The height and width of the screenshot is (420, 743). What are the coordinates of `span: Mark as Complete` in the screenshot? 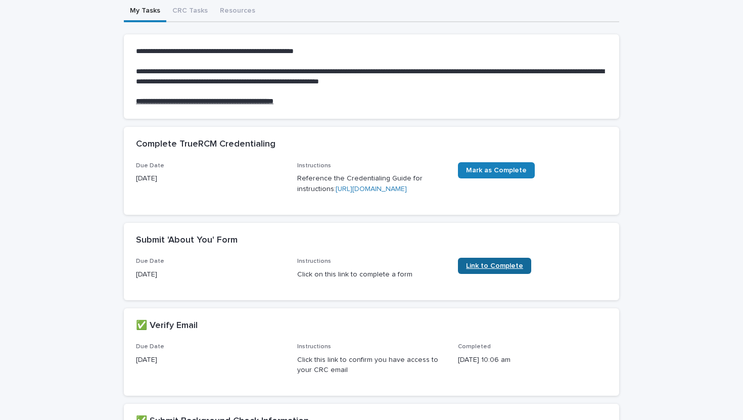 It's located at (496, 170).